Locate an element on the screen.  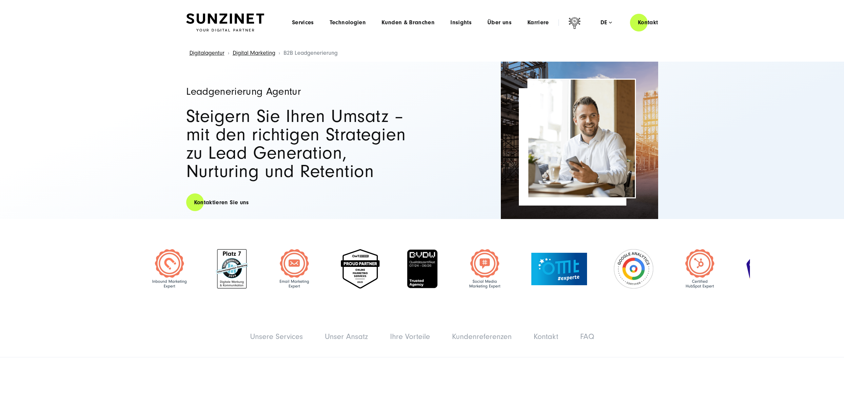
a: Digital Marketing is located at coordinates (254, 53).